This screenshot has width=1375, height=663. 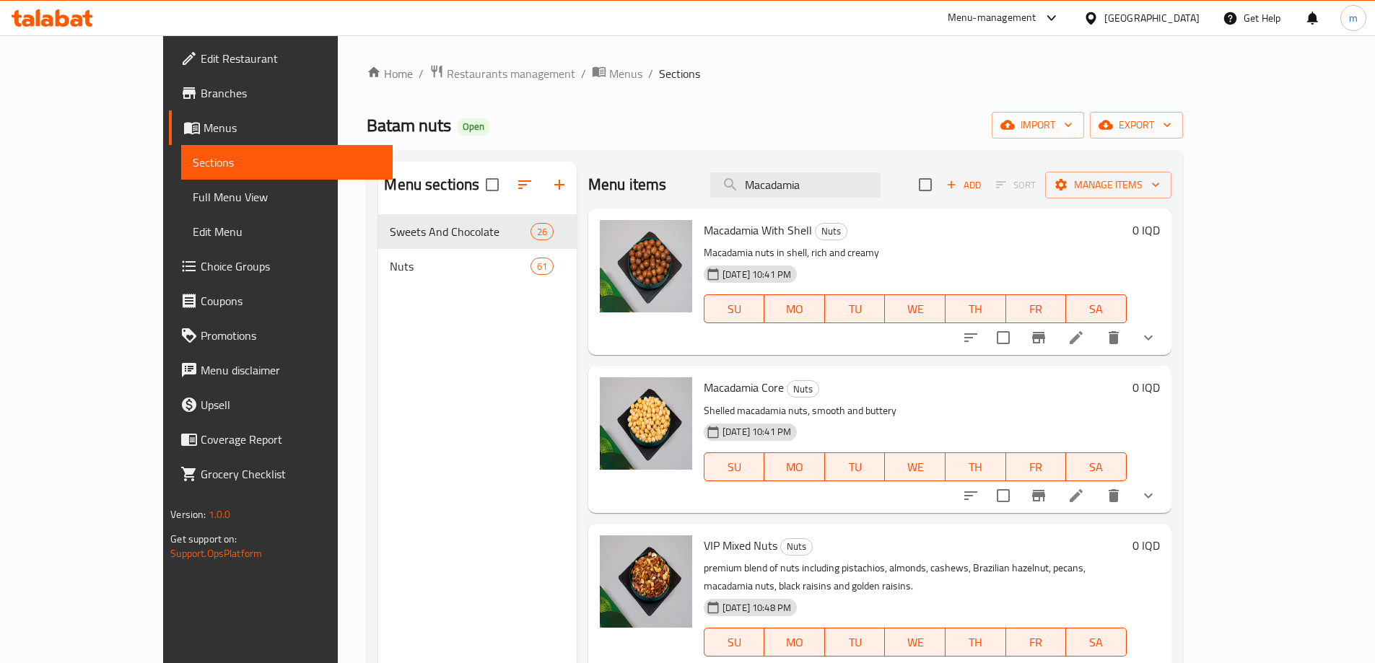 I want to click on button: Branch-specific-item, so click(x=1039, y=496).